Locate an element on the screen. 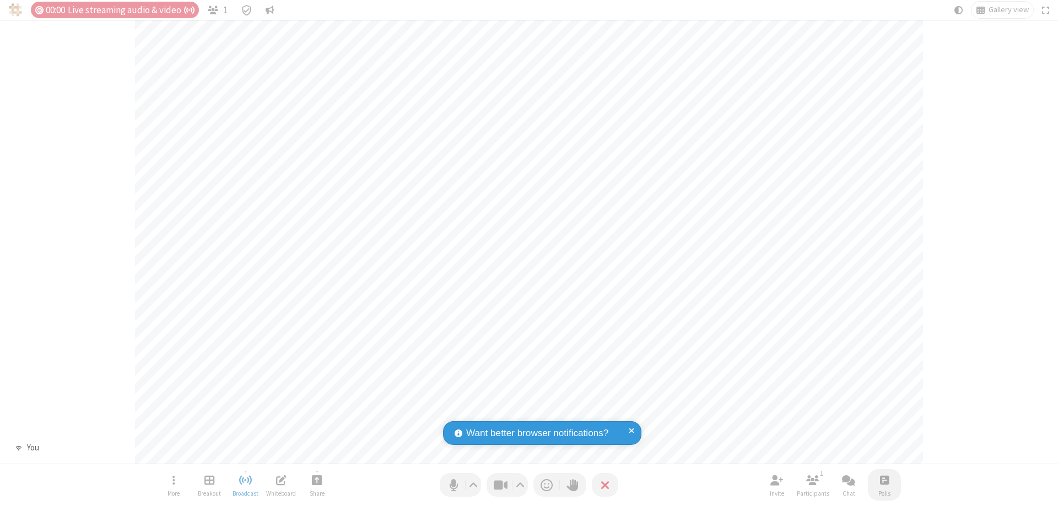 This screenshot has width=1058, height=505. span: Chat is located at coordinates (848, 493).